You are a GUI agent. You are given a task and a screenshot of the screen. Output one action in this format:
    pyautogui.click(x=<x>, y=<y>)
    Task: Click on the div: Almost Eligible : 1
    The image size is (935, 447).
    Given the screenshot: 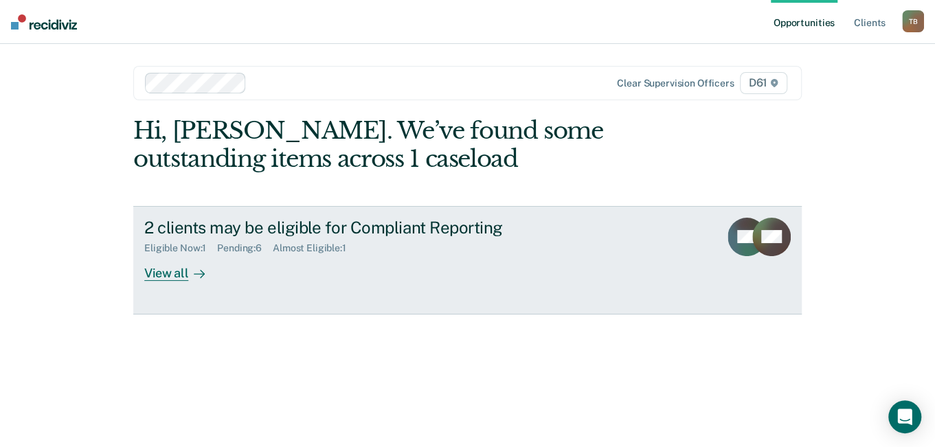 What is the action you would take?
    pyautogui.click(x=315, y=248)
    